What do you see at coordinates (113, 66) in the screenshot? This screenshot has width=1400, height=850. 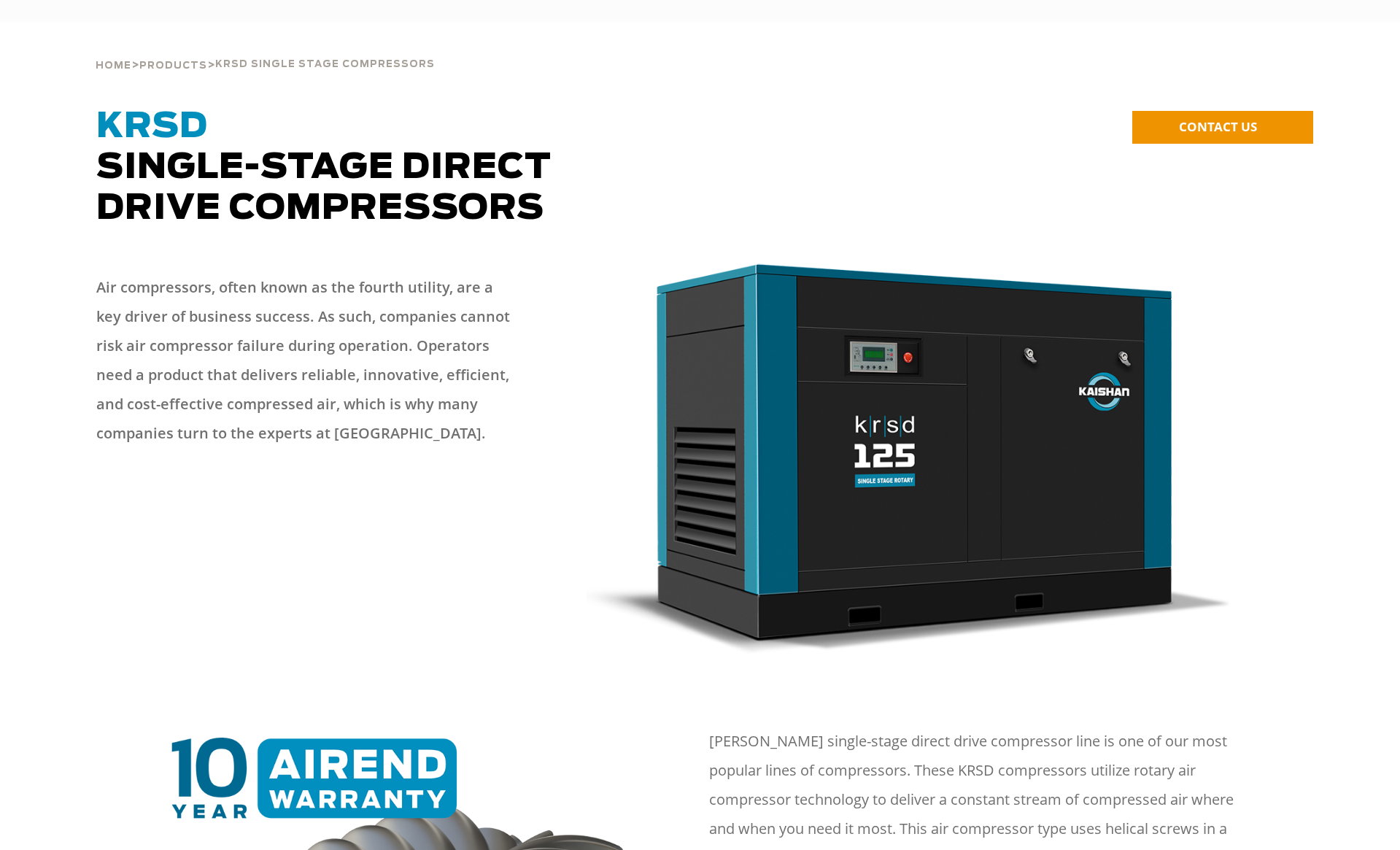 I see `span: Home` at bounding box center [113, 66].